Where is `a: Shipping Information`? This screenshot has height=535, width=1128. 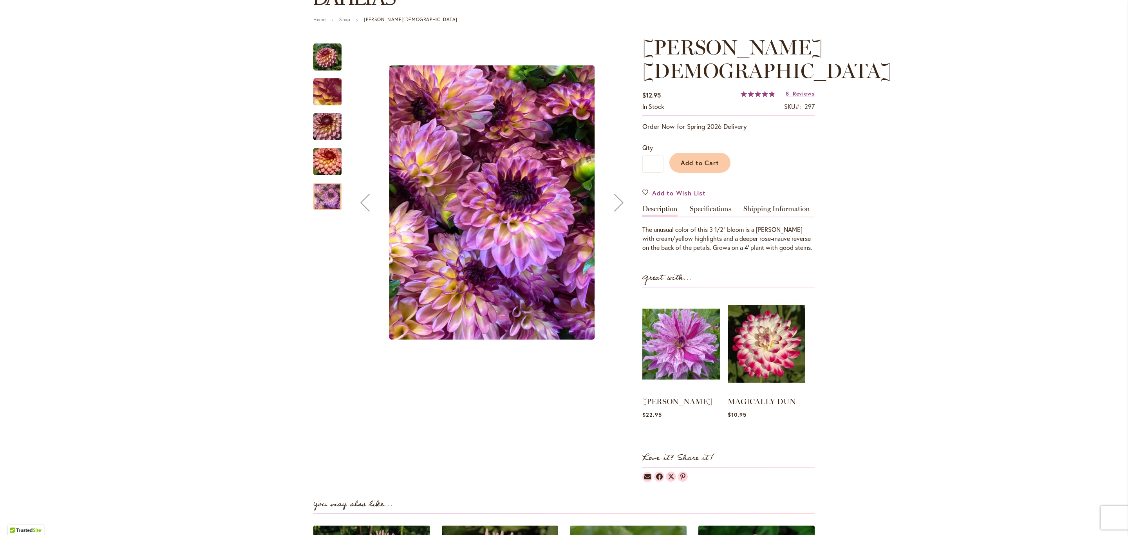 a: Shipping Information is located at coordinates (776, 211).